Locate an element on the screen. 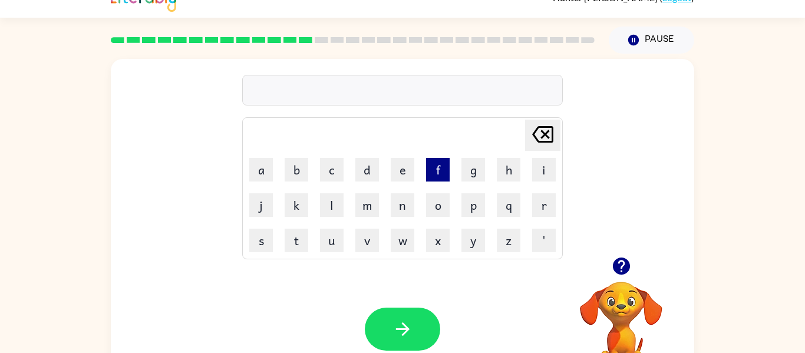 This screenshot has width=805, height=353. button: b is located at coordinates (296, 170).